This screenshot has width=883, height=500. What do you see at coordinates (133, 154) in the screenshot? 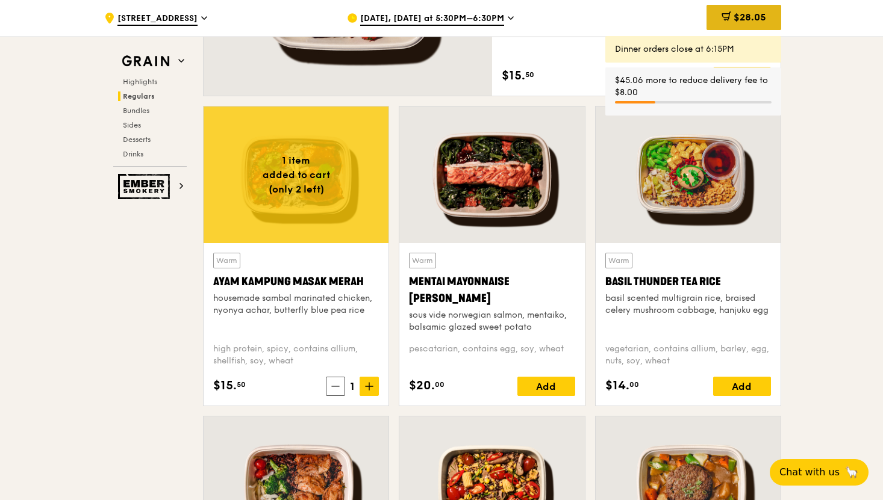
I see `span: Drinks` at bounding box center [133, 154].